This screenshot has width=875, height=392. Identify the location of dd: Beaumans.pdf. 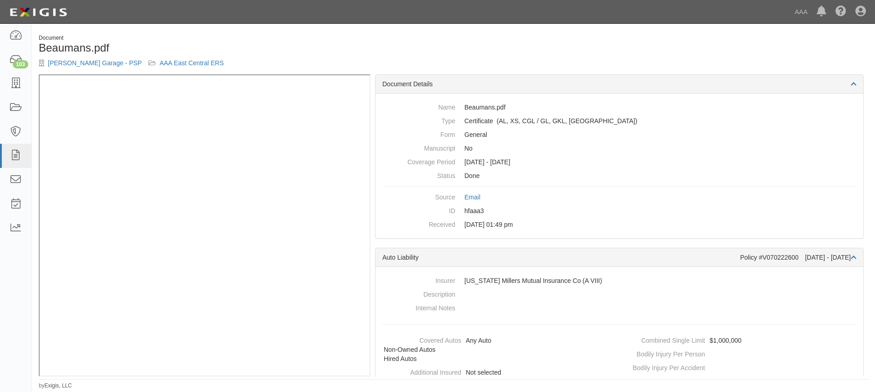
(619, 107).